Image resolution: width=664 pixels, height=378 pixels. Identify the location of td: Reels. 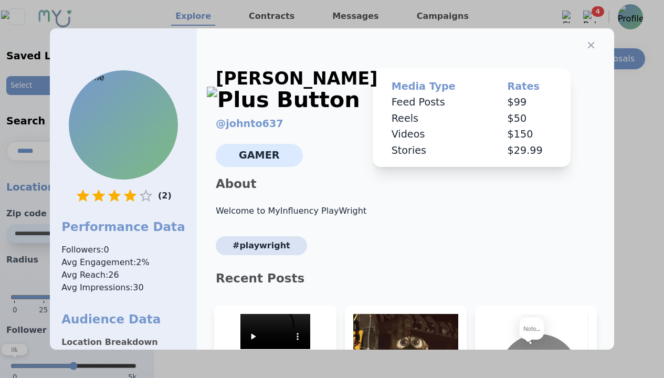
(435, 119).